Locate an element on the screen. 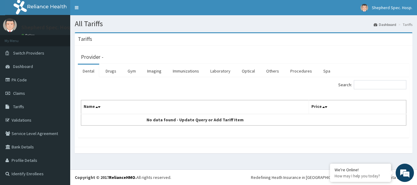 The width and height of the screenshot is (417, 185). a: Online is located at coordinates (29, 35).